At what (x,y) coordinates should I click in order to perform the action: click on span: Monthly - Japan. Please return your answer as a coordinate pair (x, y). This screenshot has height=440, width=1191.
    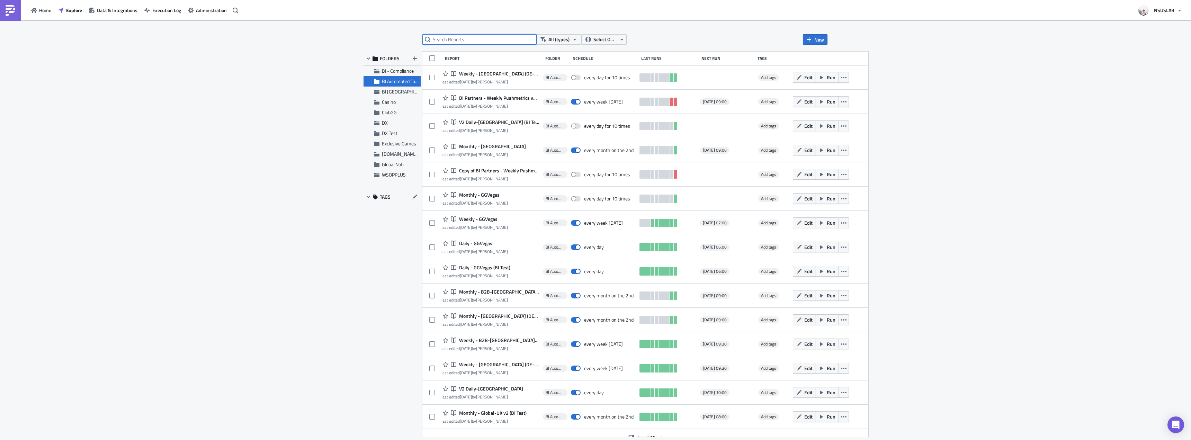
    Looking at the image, I should click on (492, 146).